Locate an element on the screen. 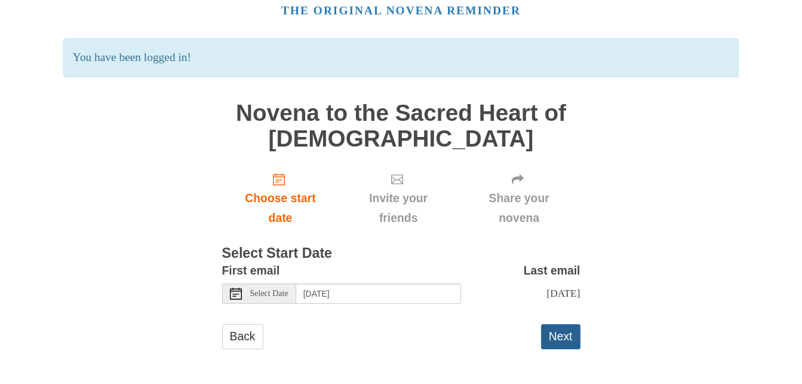 The height and width of the screenshot is (384, 802). a: Back is located at coordinates (243, 336).